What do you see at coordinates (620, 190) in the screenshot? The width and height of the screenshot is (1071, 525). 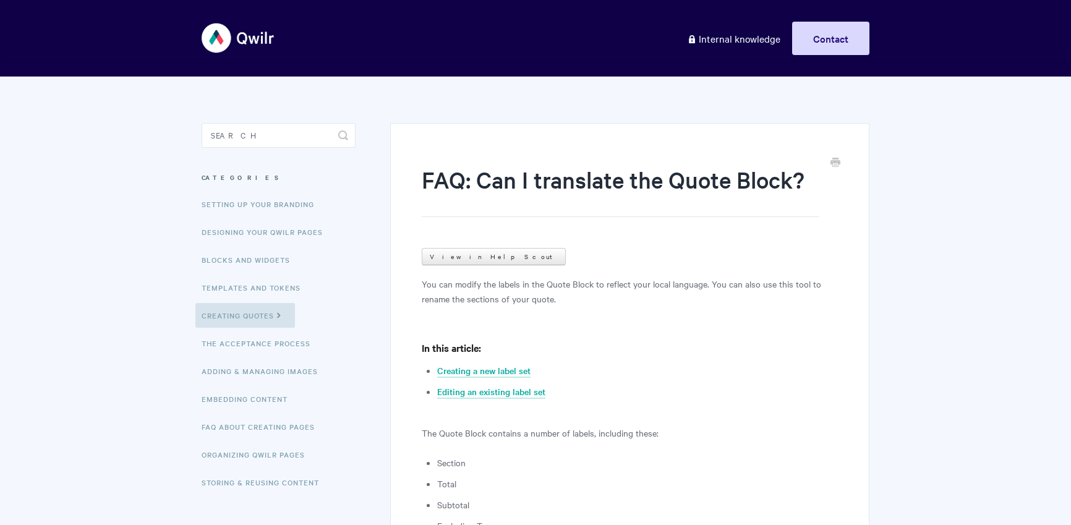 I see `h1: FAQ: Can I translate the Quote Block?` at bounding box center [620, 190].